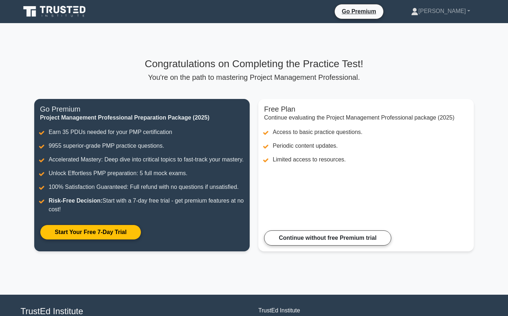 This screenshot has width=508, height=316. What do you see at coordinates (91, 232) in the screenshot?
I see `a: Start Your Free 7-Day Trial` at bounding box center [91, 232].